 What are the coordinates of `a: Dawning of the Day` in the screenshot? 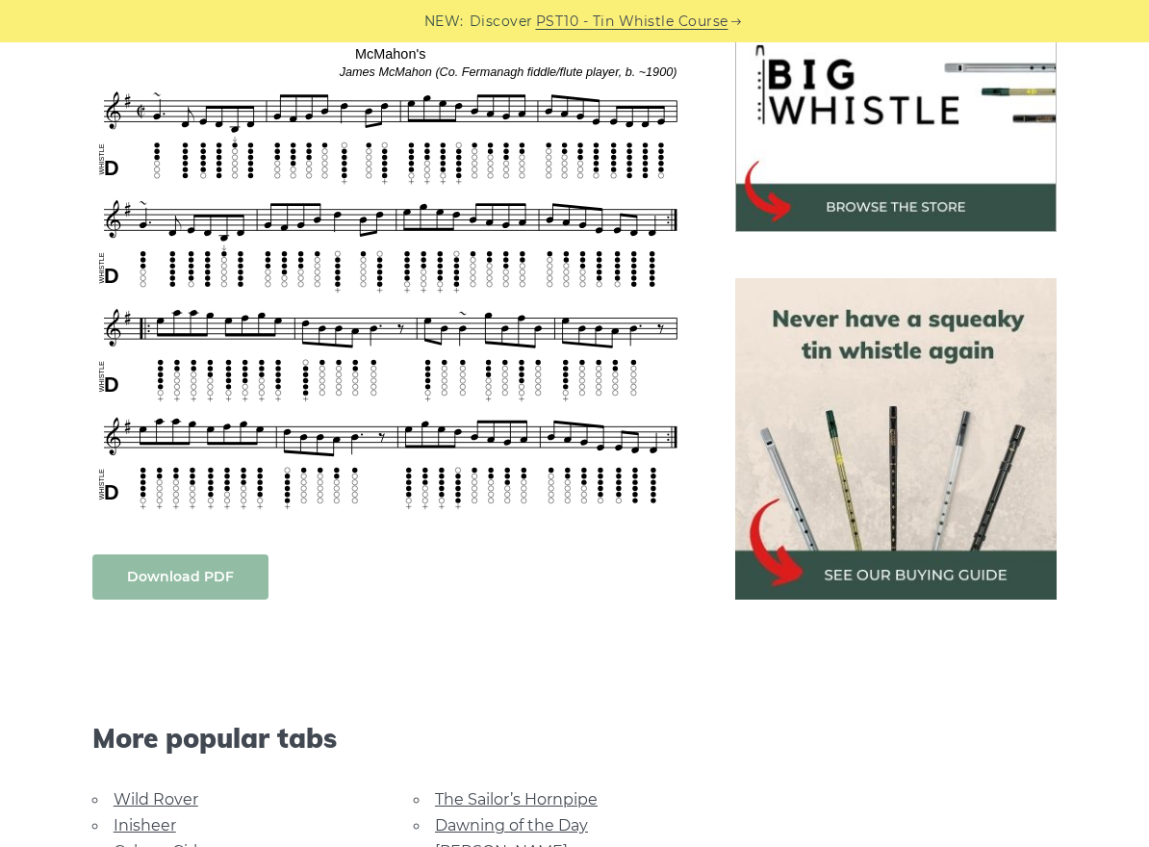 It's located at (511, 825).